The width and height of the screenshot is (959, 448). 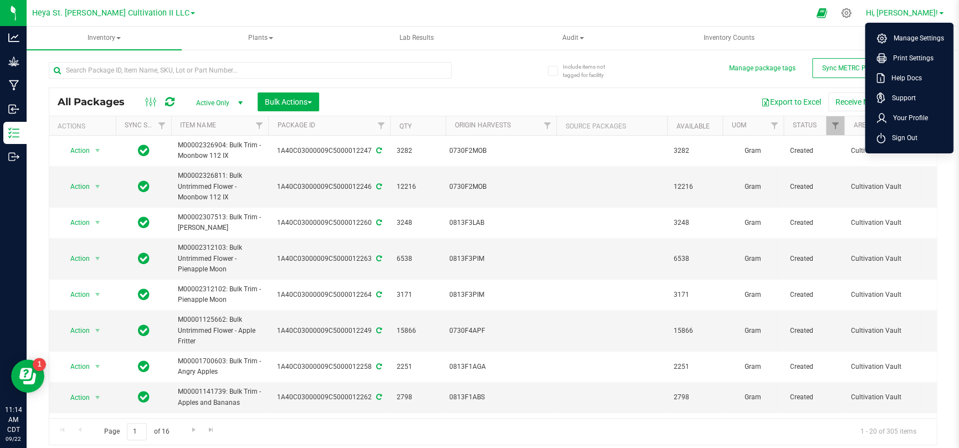 I want to click on span: Support, so click(x=900, y=98).